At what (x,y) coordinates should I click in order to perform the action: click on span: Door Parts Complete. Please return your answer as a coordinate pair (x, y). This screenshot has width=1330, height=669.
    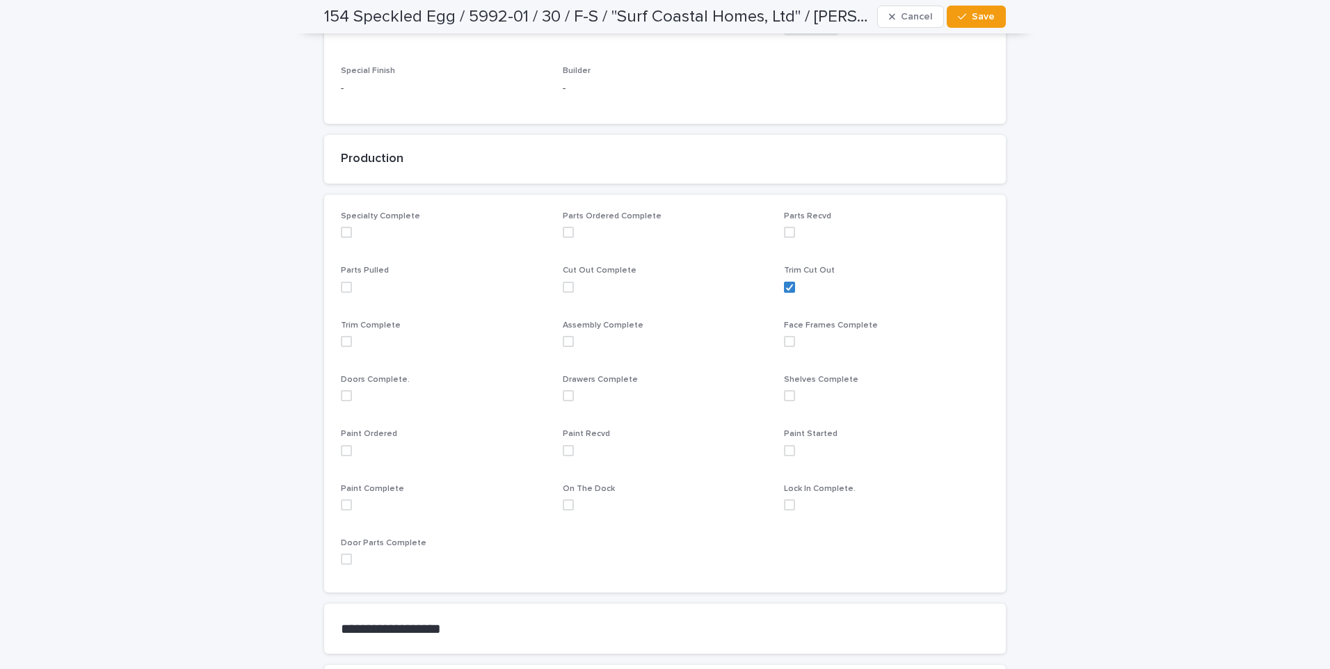
    Looking at the image, I should click on (383, 543).